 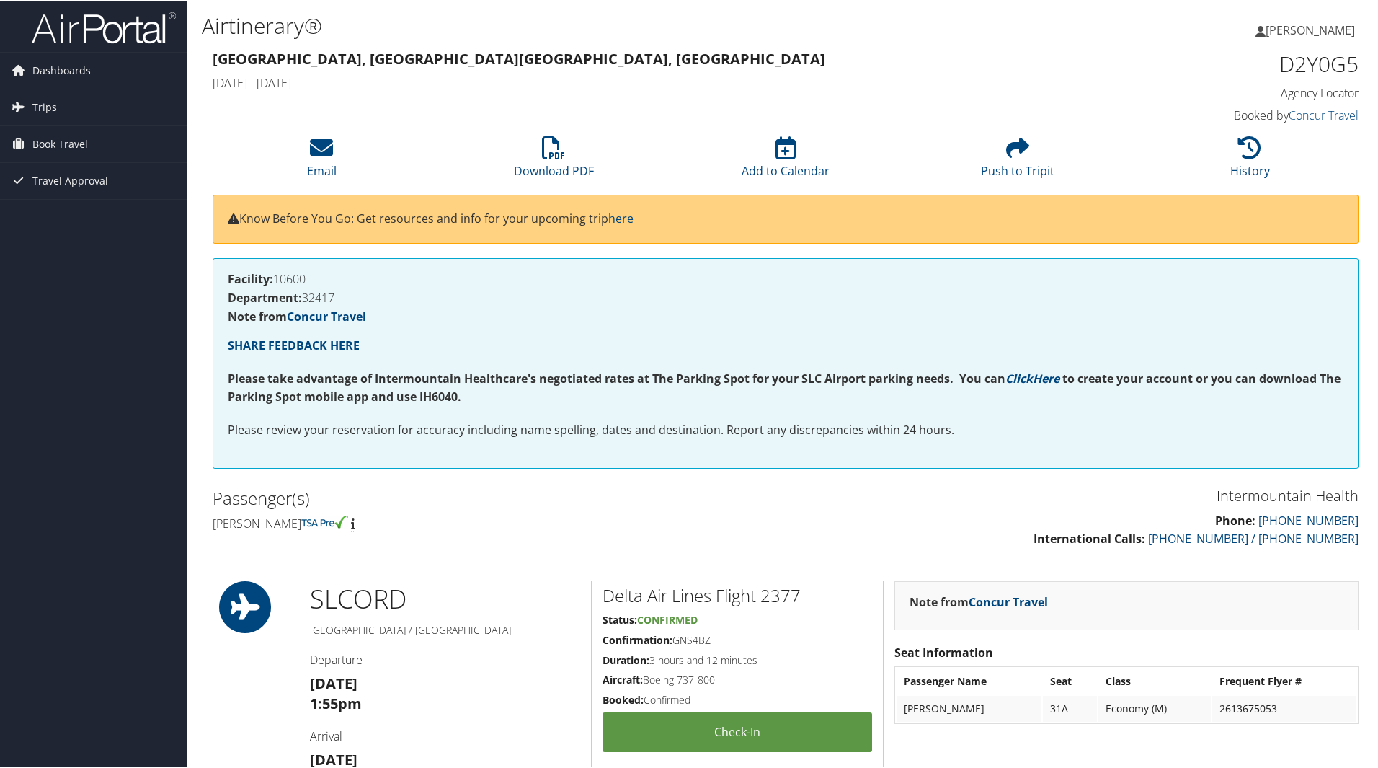 I want to click on img: airportal-logo.png, so click(x=104, y=26).